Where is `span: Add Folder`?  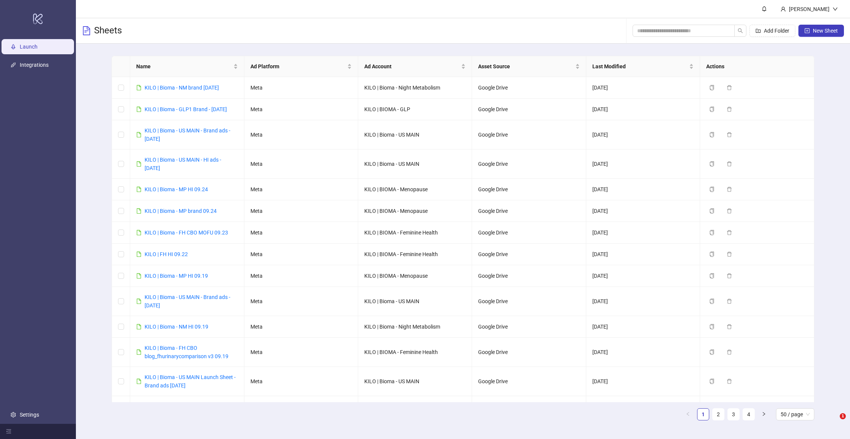
span: Add Folder is located at coordinates (776, 31).